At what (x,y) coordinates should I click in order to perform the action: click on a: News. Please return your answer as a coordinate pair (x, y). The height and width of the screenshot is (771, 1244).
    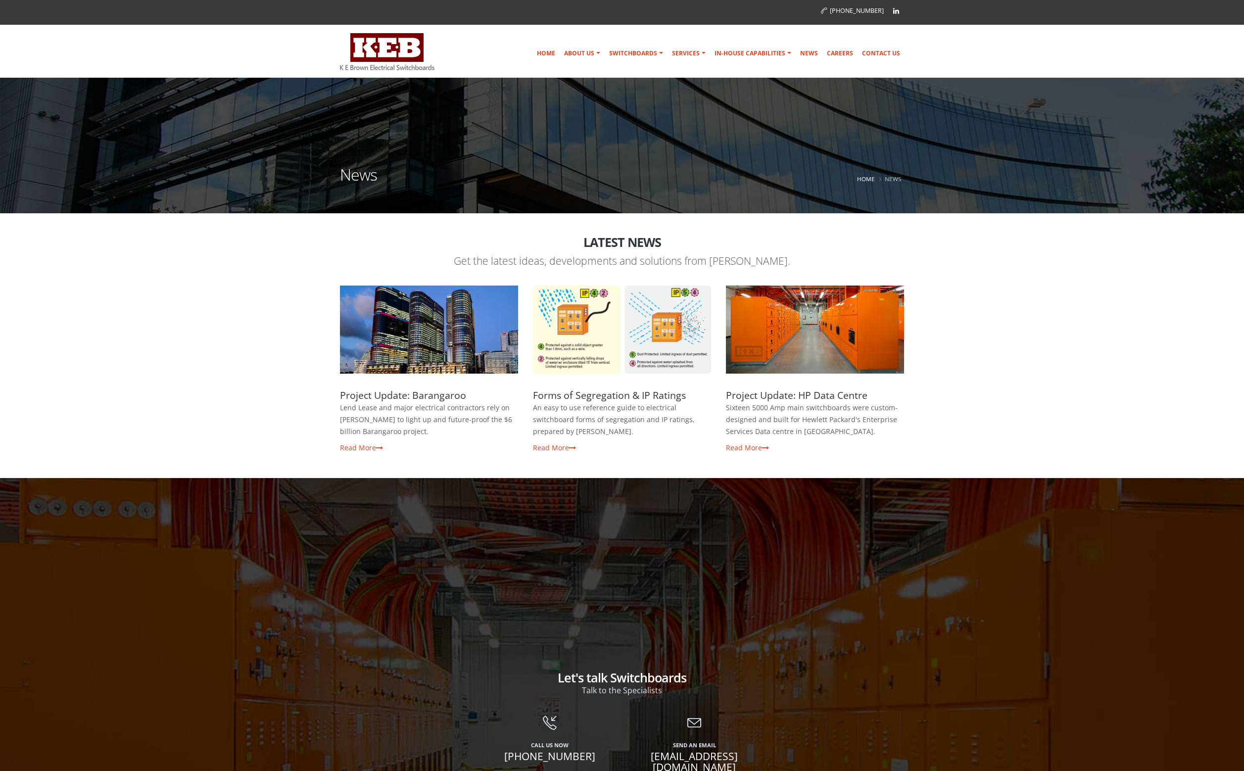
    Looking at the image, I should click on (809, 53).